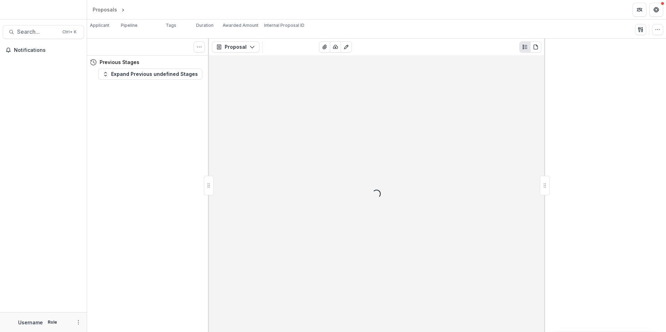  I want to click on nav: breadcrumb, so click(123, 9).